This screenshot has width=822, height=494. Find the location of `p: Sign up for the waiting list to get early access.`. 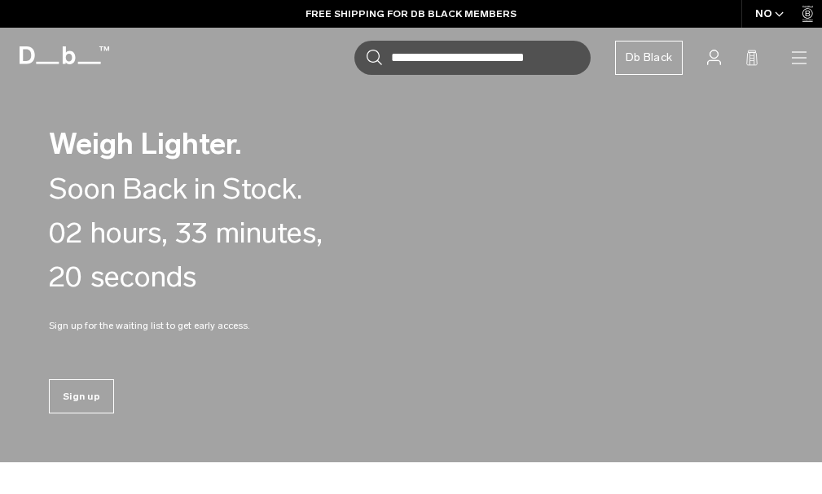

p: Sign up for the waiting list to get early access. is located at coordinates (183, 316).